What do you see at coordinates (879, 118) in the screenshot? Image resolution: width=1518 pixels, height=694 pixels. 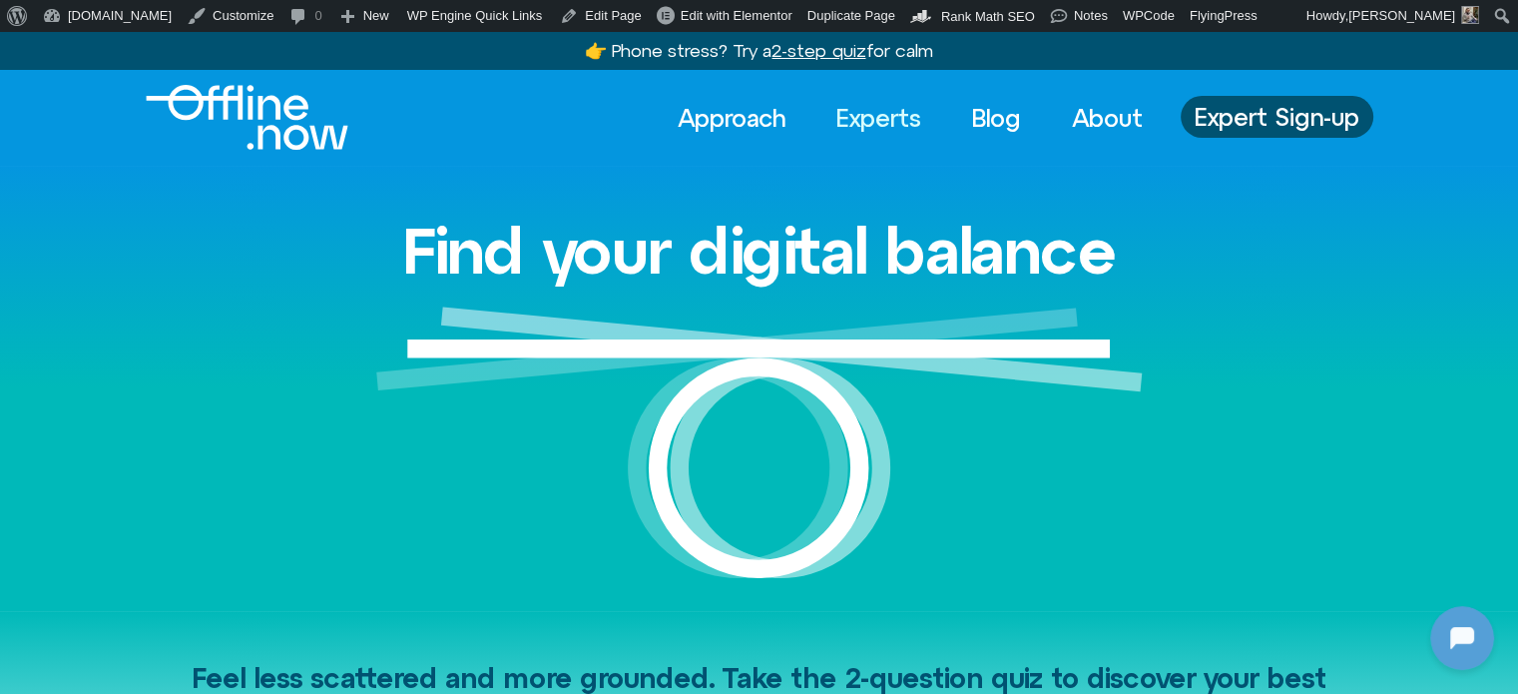 I see `a: Experts` at bounding box center [879, 118].